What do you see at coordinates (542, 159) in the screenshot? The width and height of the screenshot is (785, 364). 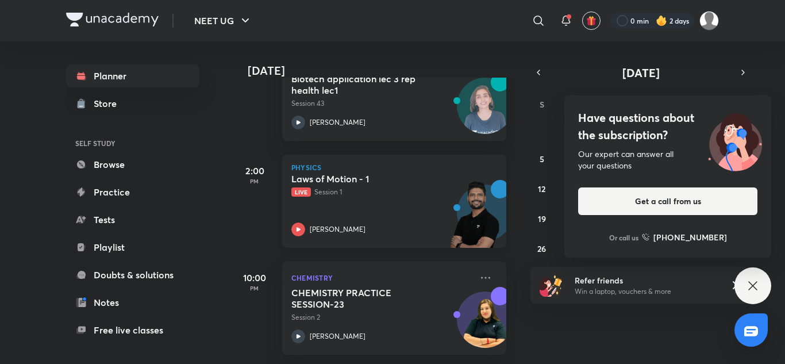 I see `abbr: October 5, 2025` at bounding box center [542, 159].